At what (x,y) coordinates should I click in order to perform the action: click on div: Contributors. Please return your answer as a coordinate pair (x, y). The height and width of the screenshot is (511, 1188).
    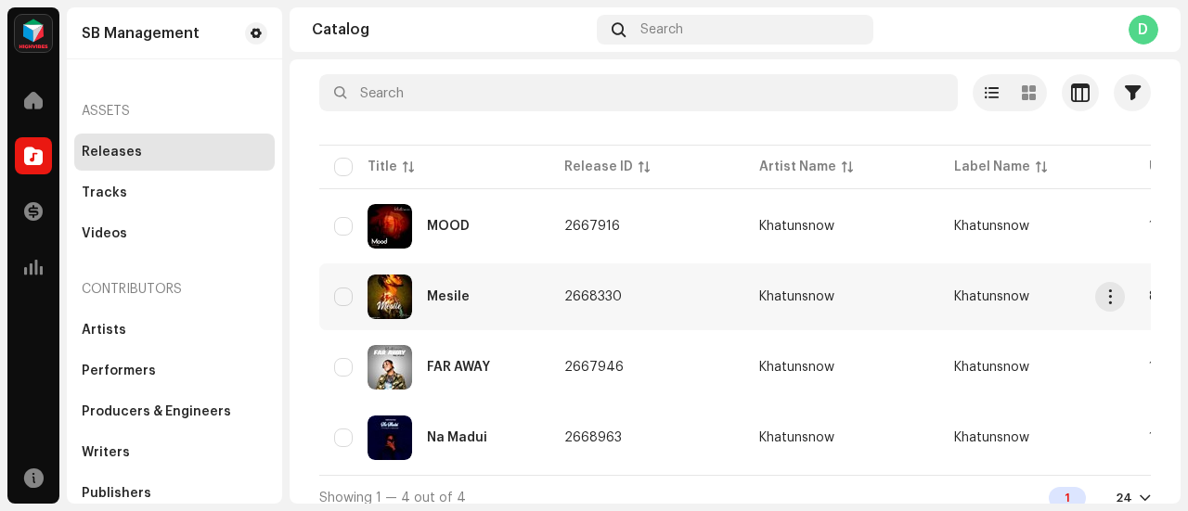
    Looking at the image, I should click on (175, 290).